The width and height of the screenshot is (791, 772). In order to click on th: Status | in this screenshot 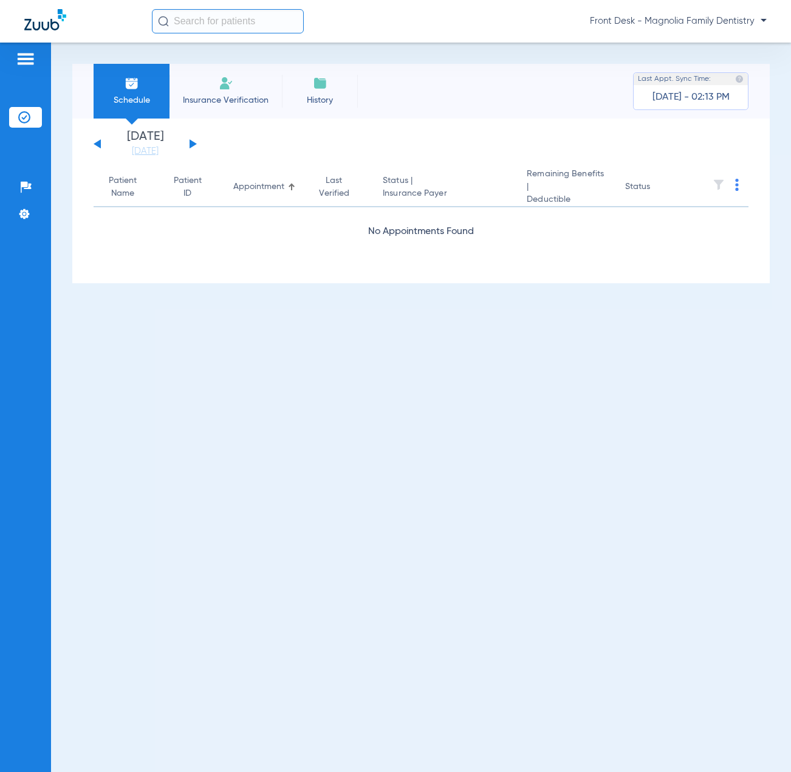, I will do `click(445, 187)`.